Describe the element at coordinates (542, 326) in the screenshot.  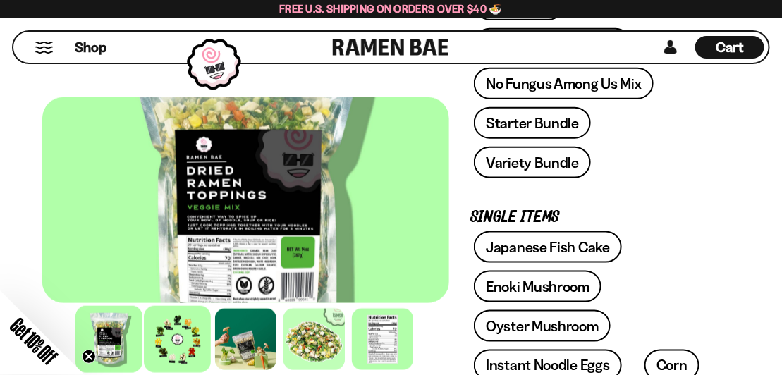
I see `a: Oyster Mushroom` at that location.